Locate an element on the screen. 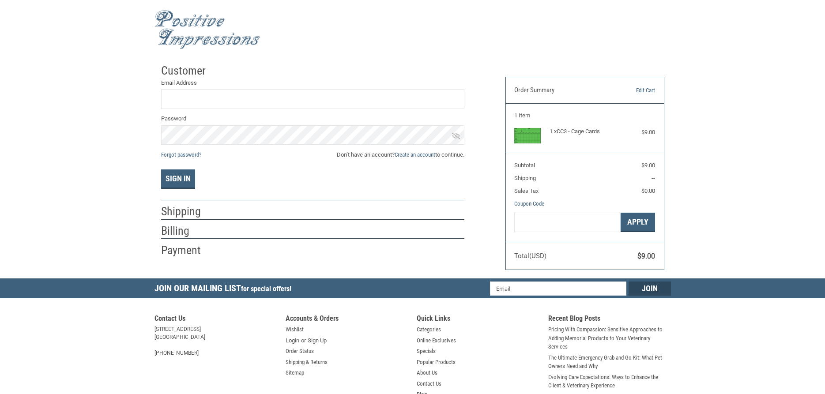 The height and width of the screenshot is (394, 825). h5: Accounts & Orders is located at coordinates (347, 320).